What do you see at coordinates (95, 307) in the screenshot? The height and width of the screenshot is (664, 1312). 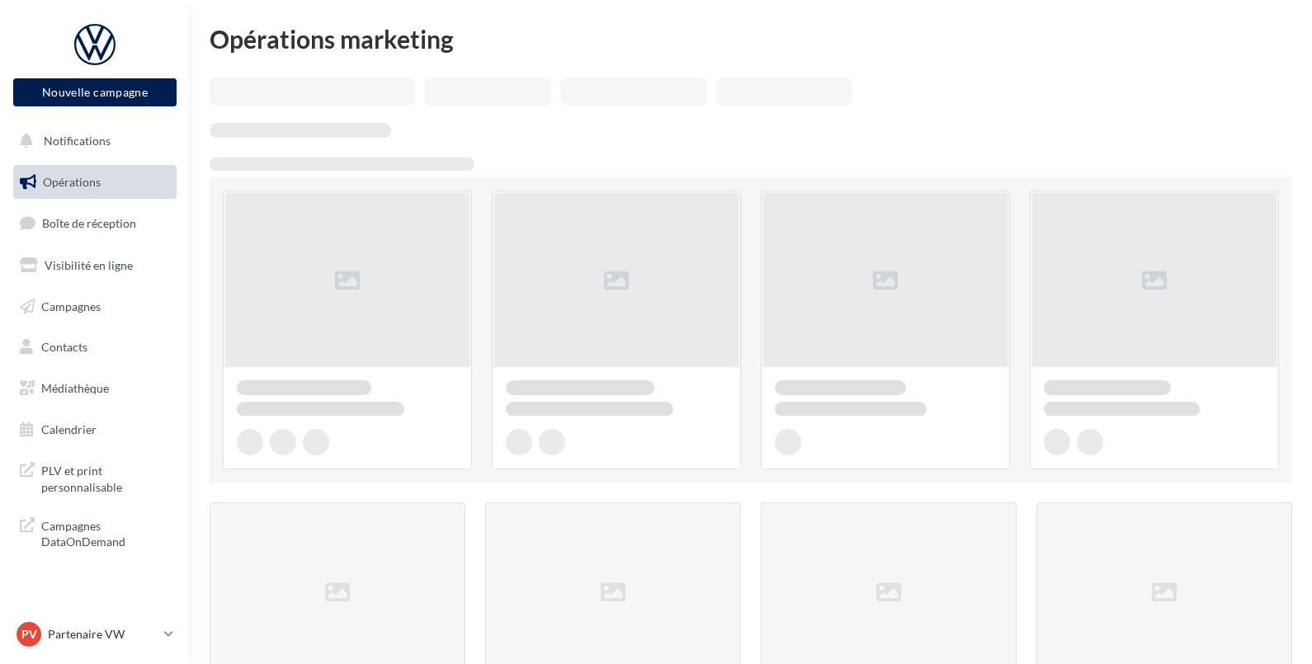 I see `a: Campagnes` at bounding box center [95, 307].